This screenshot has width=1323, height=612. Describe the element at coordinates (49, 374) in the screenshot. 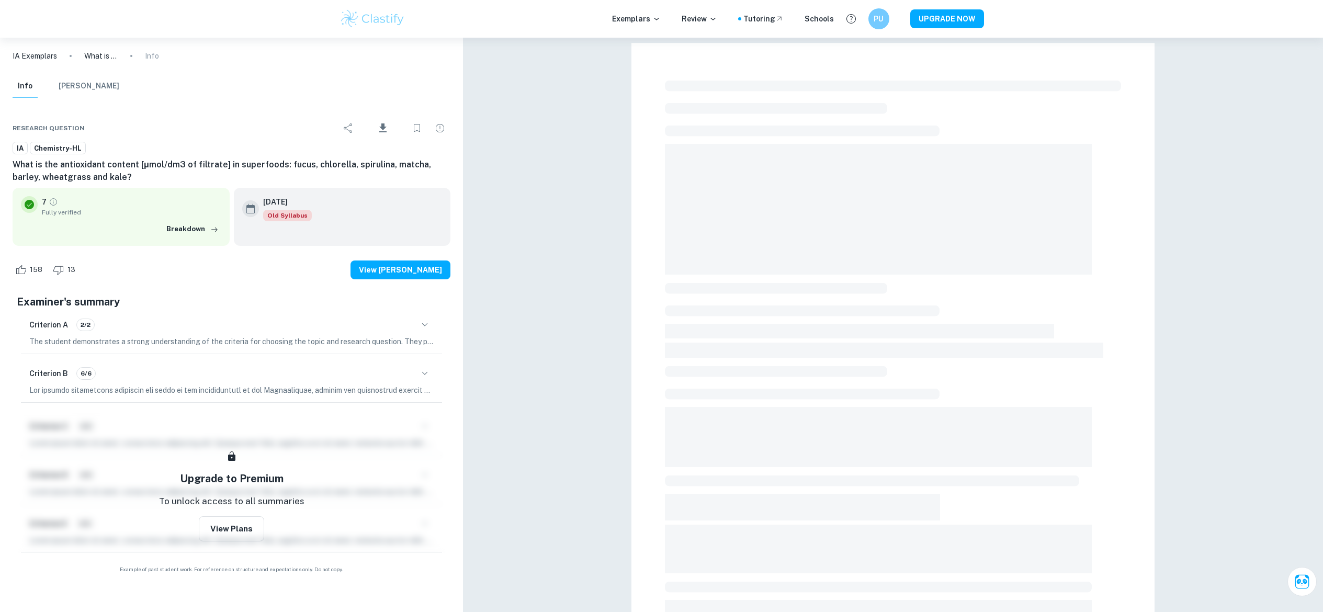

I see `h6: Criterion B` at that location.